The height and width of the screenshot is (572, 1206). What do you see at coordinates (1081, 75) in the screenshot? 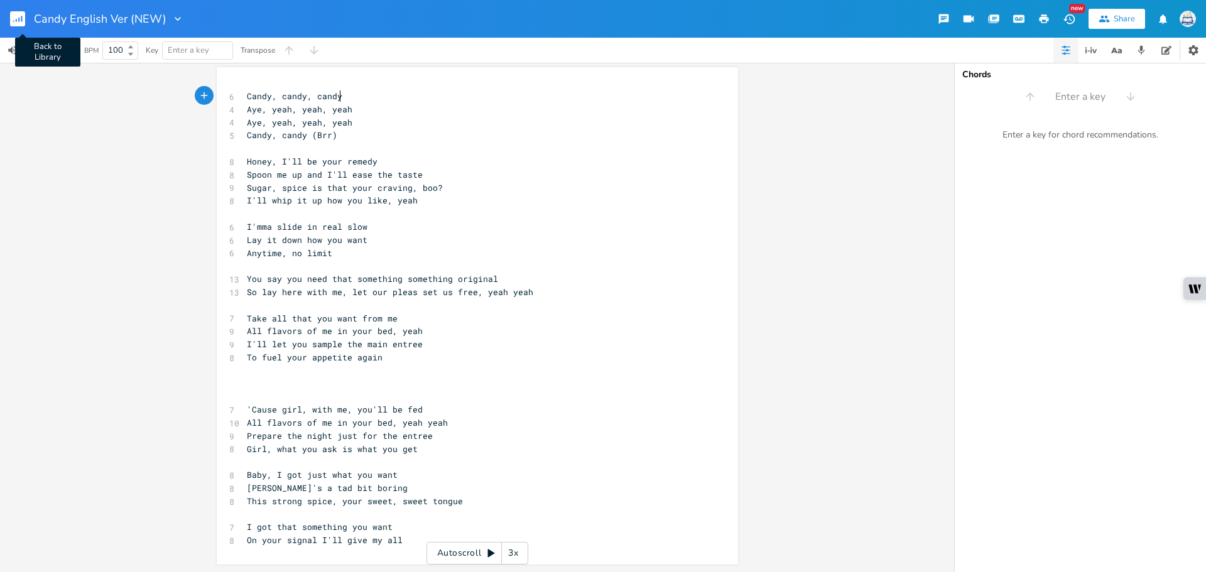
I see `div: Chords` at bounding box center [1081, 75].